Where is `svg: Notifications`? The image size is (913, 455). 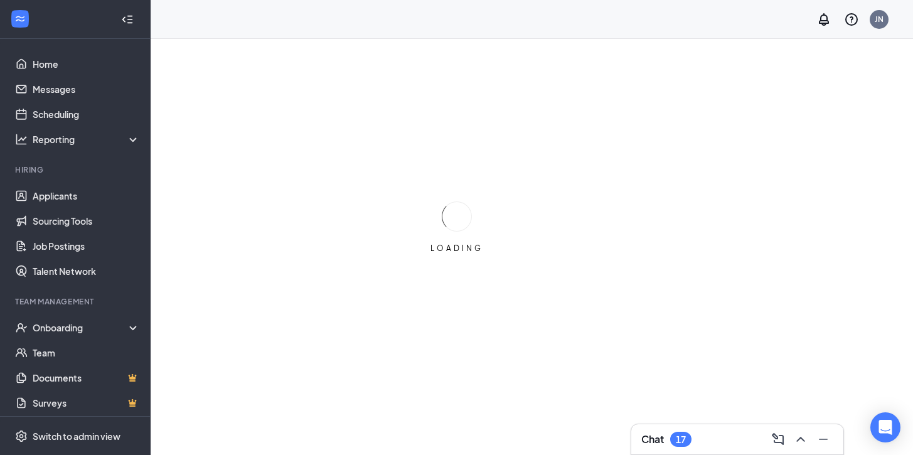 svg: Notifications is located at coordinates (824, 19).